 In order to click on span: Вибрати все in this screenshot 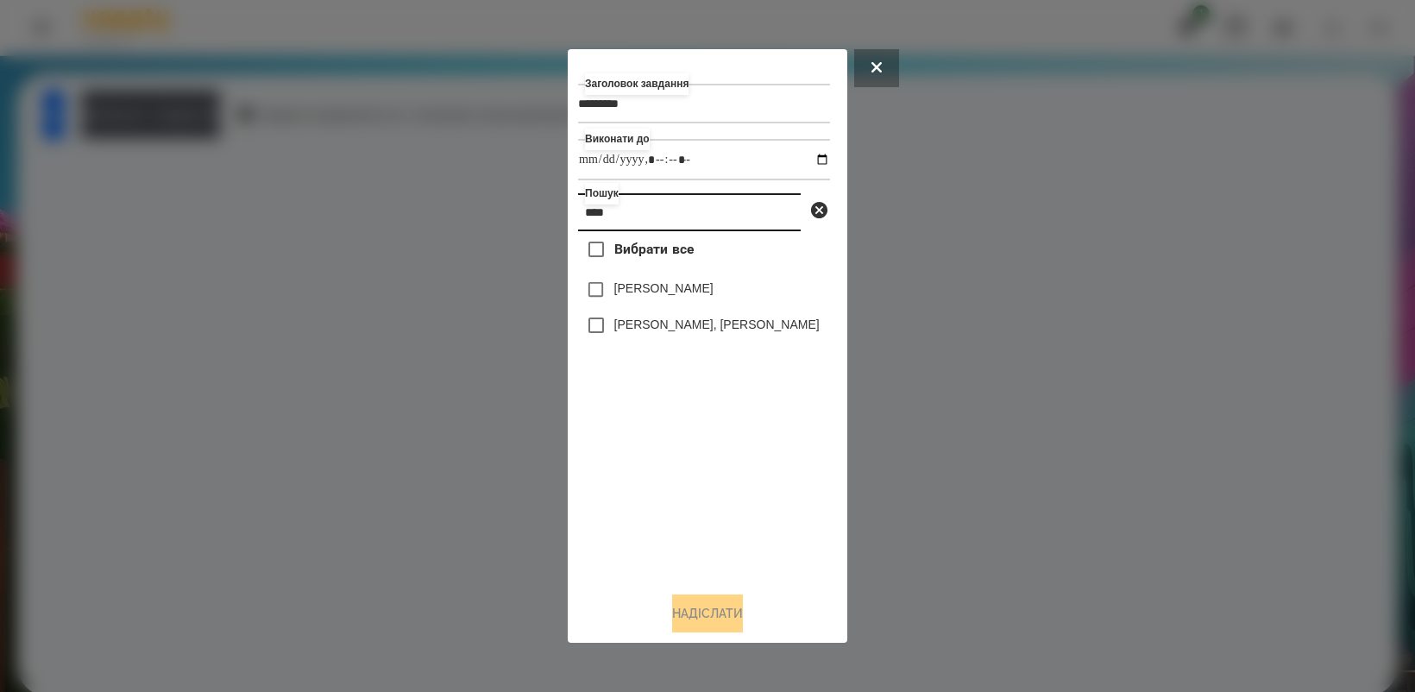, I will do `click(654, 249)`.